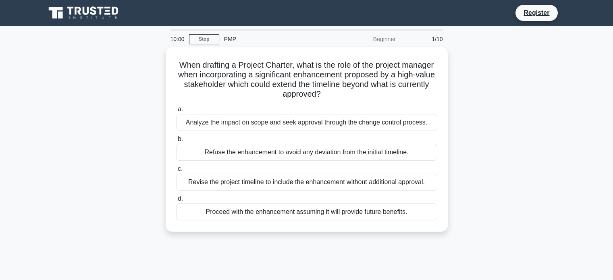  Describe the element at coordinates (537, 13) in the screenshot. I see `a: Register` at that location.